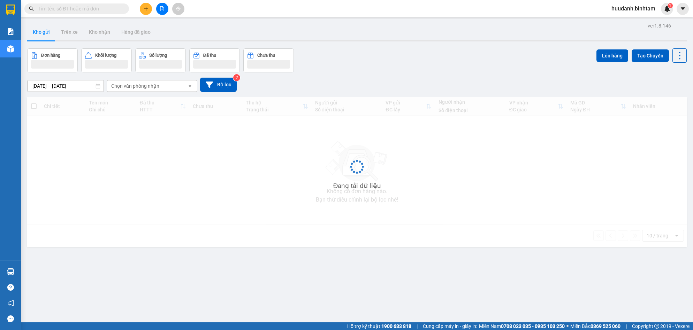 This screenshot has height=330, width=693. What do you see at coordinates (146, 9) in the screenshot?
I see `span: plus` at bounding box center [146, 9].